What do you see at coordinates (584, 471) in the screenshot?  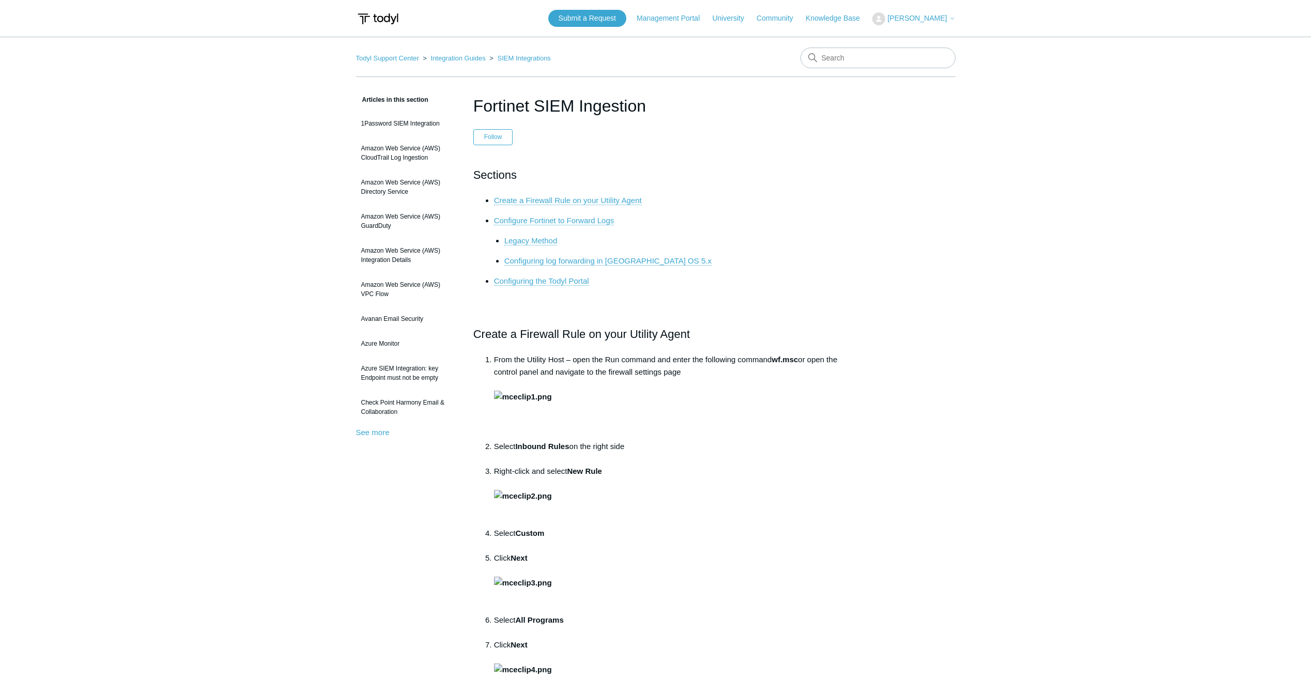 I see `strong: New Rule` at bounding box center [584, 471].